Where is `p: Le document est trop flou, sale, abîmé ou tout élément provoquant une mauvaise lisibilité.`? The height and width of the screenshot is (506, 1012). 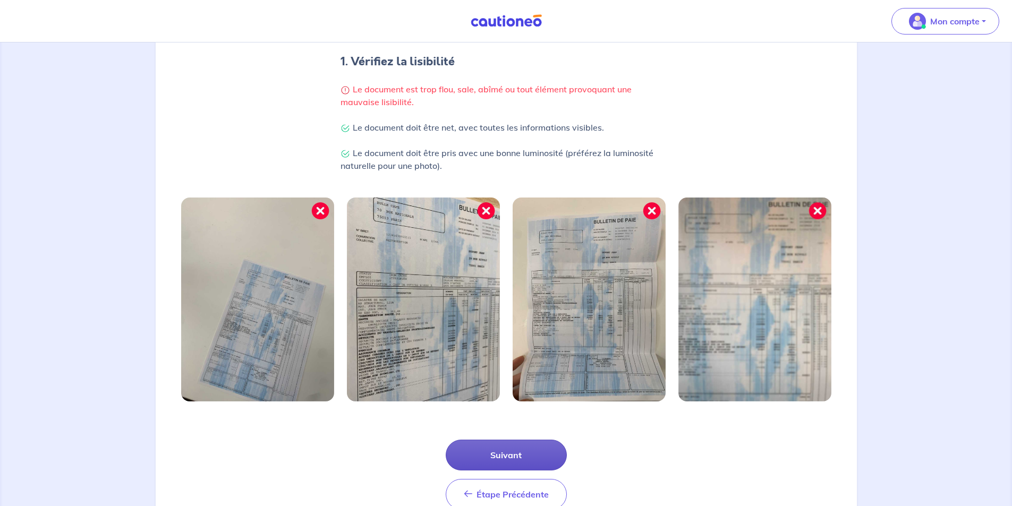 p: Le document est trop flou, sale, abîmé ou tout élément provoquant une mauvaise lisibilité. is located at coordinates (506, 96).